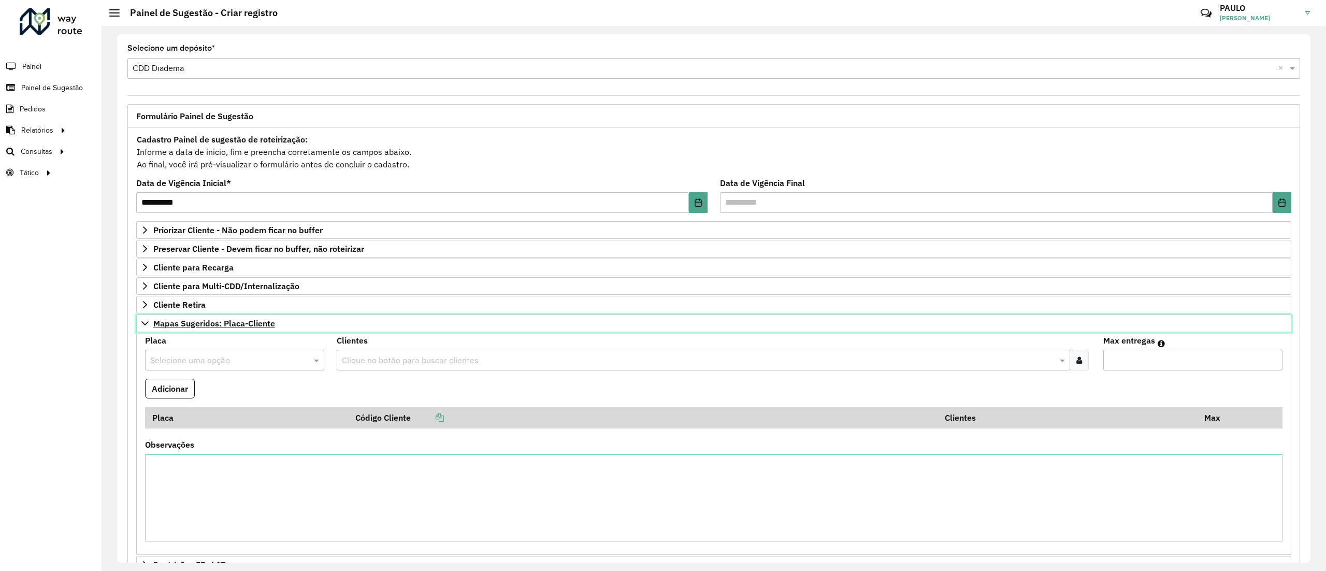 This screenshot has height=571, width=1326. Describe the element at coordinates (643, 418) in the screenshot. I see `th: Código Cliente` at that location.